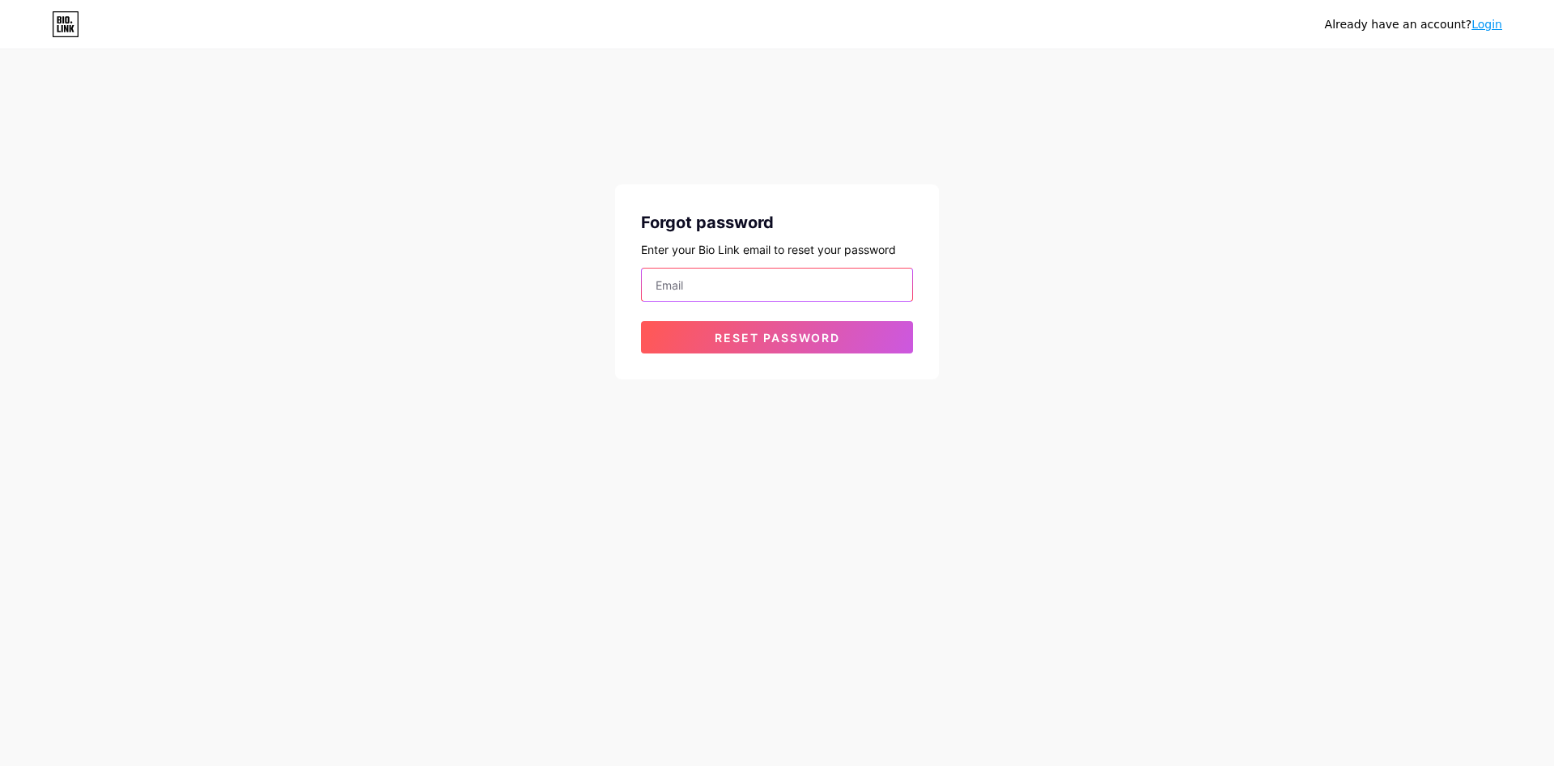 The image size is (1554, 766). Describe the element at coordinates (777, 249) in the screenshot. I see `div: Enter your Bio Link email to reset your password` at that location.